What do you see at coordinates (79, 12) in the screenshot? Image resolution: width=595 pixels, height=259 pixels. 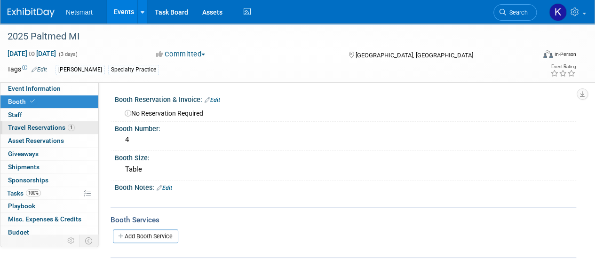 I see `span: Netsmart` at bounding box center [79, 12].